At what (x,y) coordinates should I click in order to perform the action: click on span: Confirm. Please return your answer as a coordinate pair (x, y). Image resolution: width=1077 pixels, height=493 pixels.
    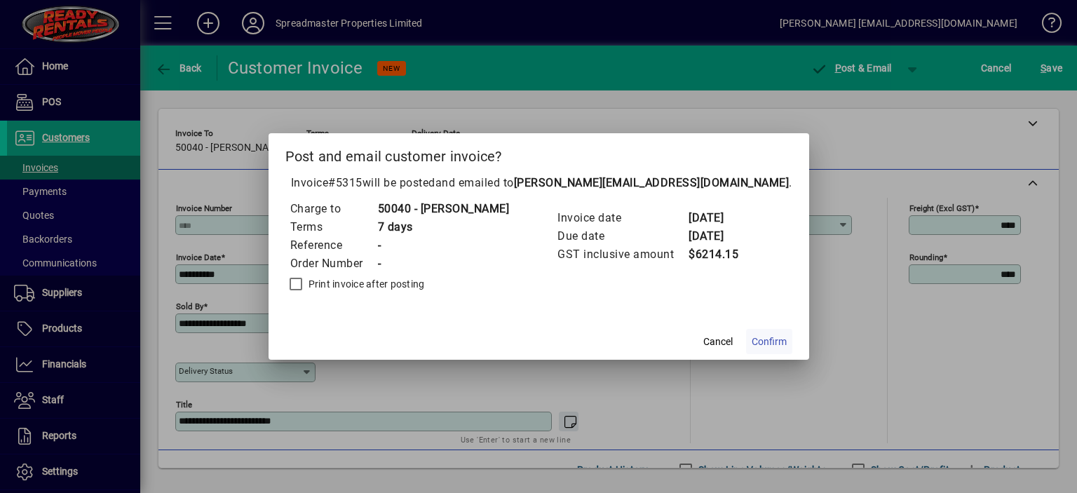
    Looking at the image, I should click on (769, 342).